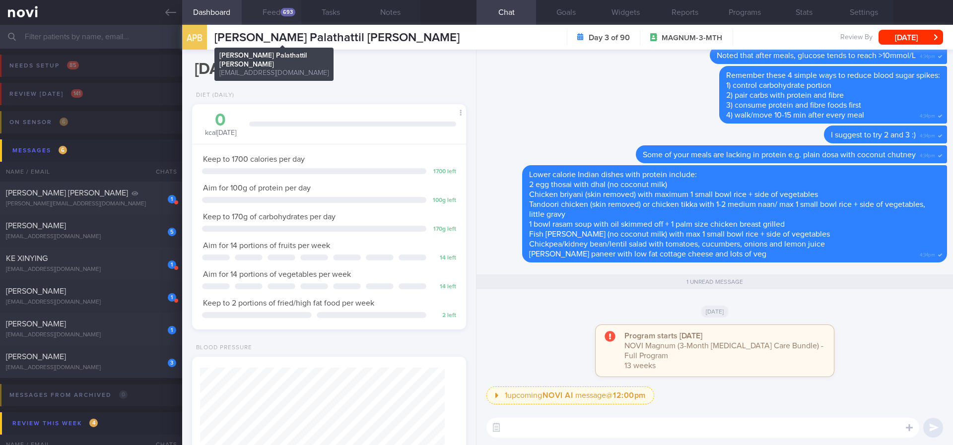 The width and height of the screenshot is (953, 445). What do you see at coordinates (558, 396) in the screenshot?
I see `strong: NOVI AI` at bounding box center [558, 396].